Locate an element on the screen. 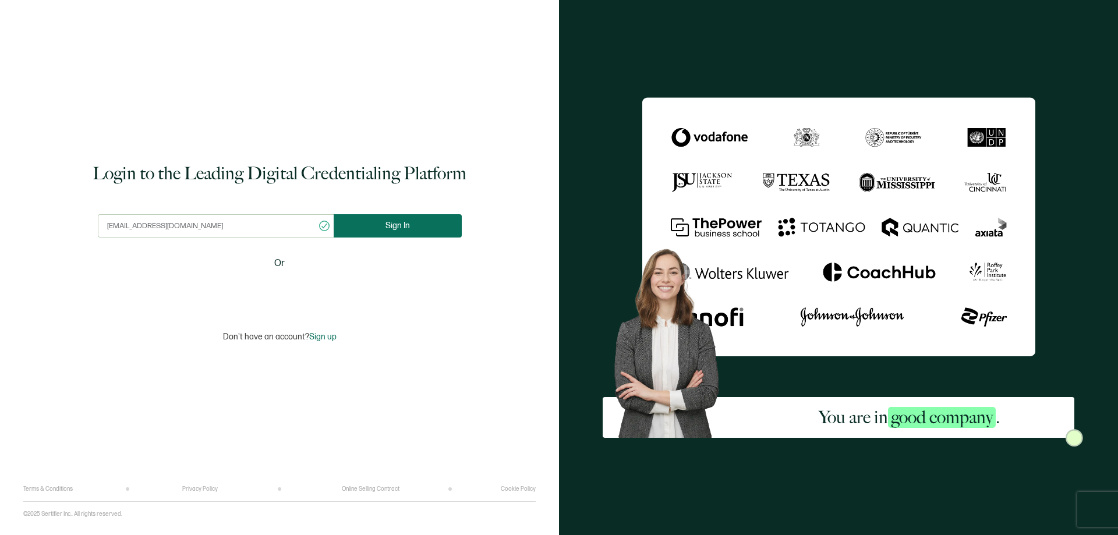  a: Privacy Policy is located at coordinates (200, 489).